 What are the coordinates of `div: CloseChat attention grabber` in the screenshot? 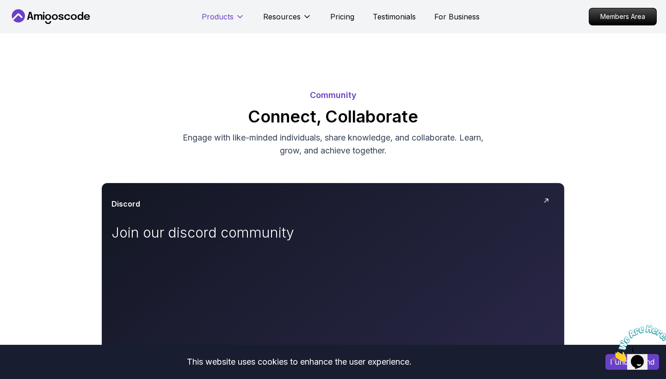 It's located at (29, 22).